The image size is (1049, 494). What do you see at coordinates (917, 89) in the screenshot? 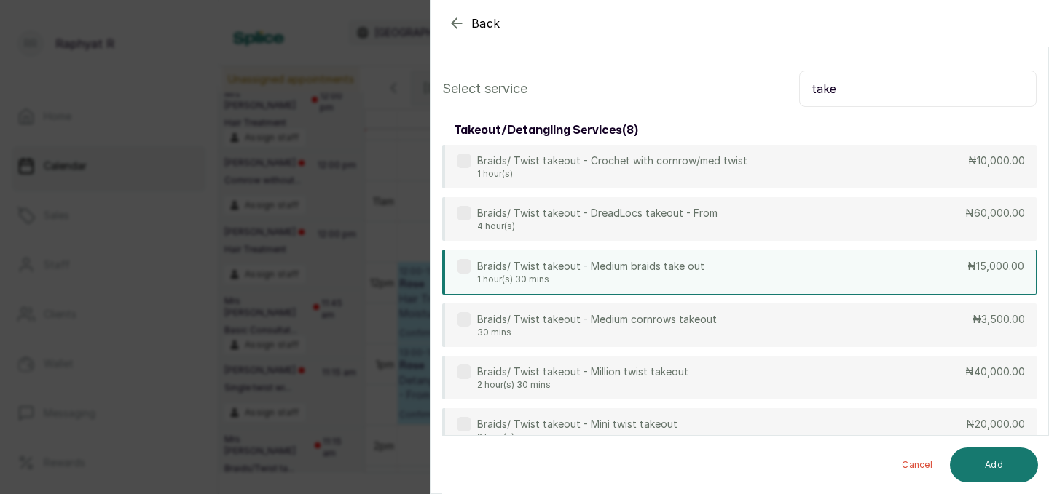
I see `input: Search.` at bounding box center [917, 89].